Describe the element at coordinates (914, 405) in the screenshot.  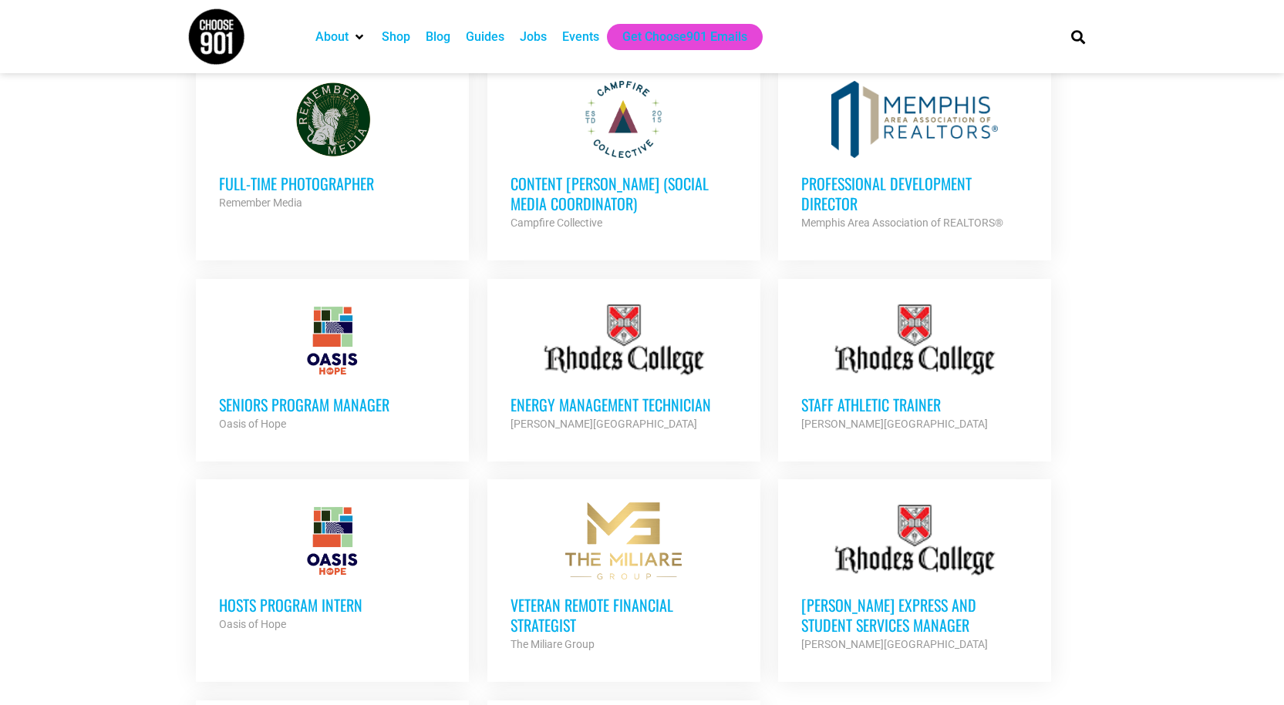
I see `h3: Staff Athletic Trainer` at that location.